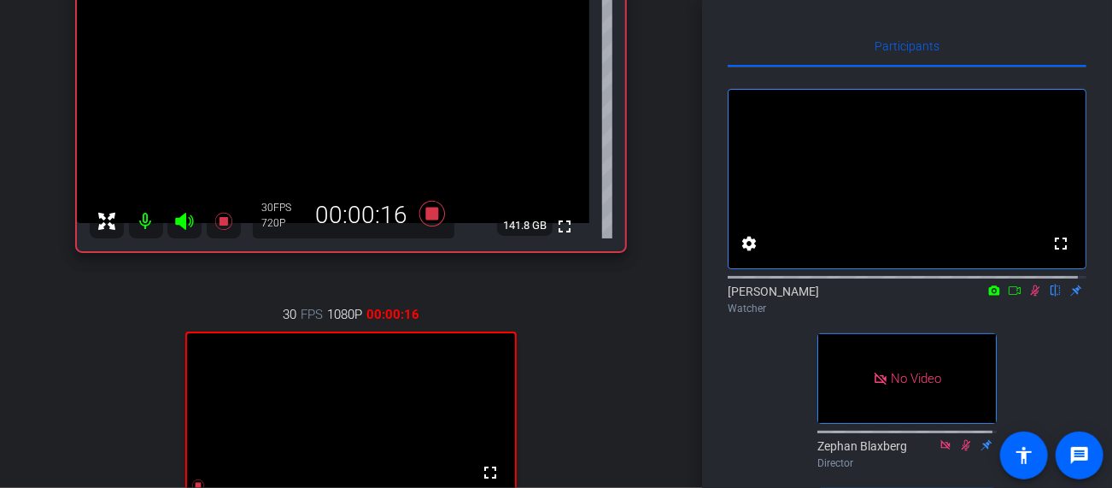 The height and width of the screenshot is (488, 1112). What do you see at coordinates (283, 223) in the screenshot?
I see `div: 720P` at bounding box center [283, 223].